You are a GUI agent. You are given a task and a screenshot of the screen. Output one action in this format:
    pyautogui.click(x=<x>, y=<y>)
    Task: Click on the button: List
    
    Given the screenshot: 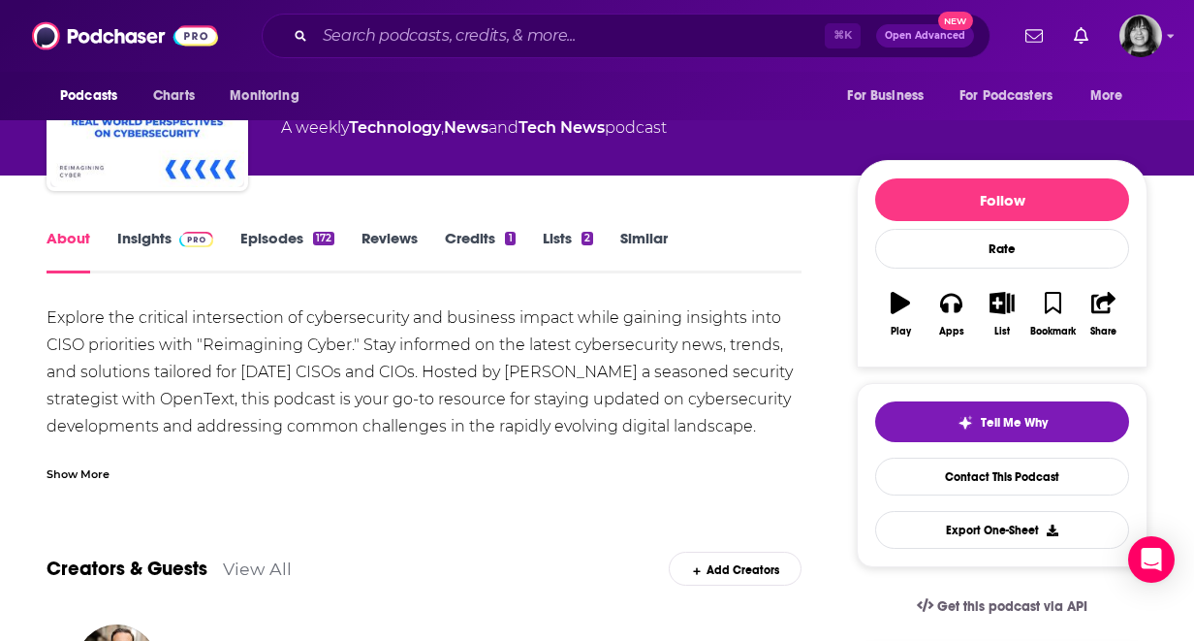 What is the action you would take?
    pyautogui.click(x=1002, y=314)
    